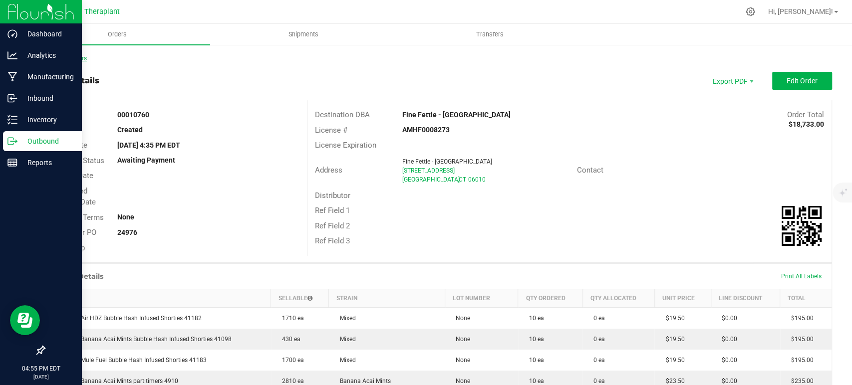 The height and width of the screenshot is (385, 852). Describe the element at coordinates (806, 124) in the screenshot. I see `strong: $18,733.00` at that location.